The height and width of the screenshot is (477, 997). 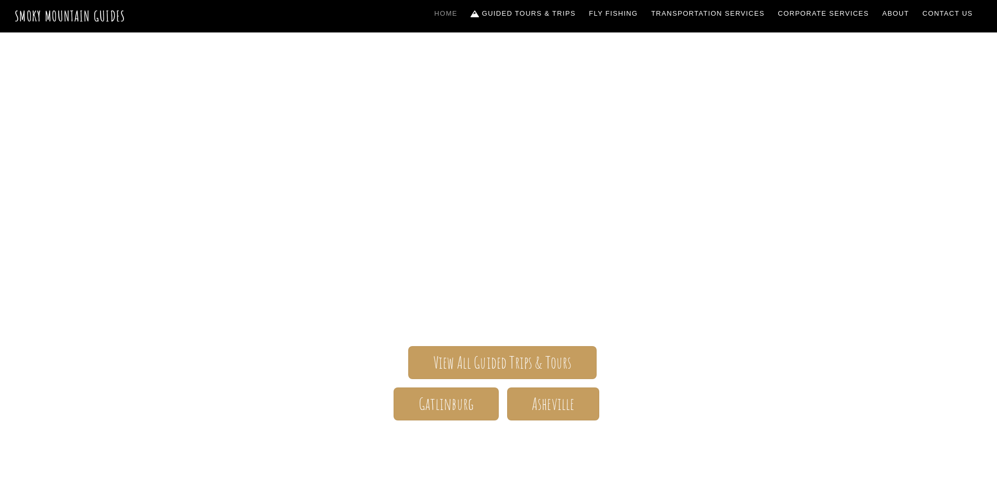 What do you see at coordinates (824, 14) in the screenshot?
I see `a: Corporate Services` at bounding box center [824, 14].